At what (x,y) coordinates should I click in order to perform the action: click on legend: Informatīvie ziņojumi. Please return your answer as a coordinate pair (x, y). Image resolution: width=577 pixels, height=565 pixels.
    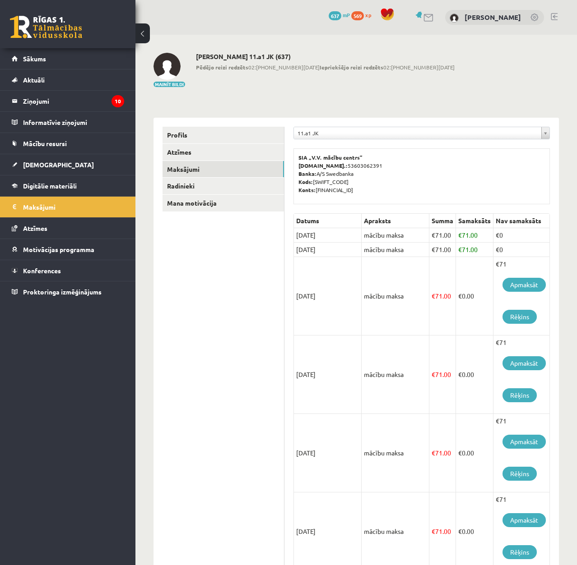
    Looking at the image, I should click on (74, 122).